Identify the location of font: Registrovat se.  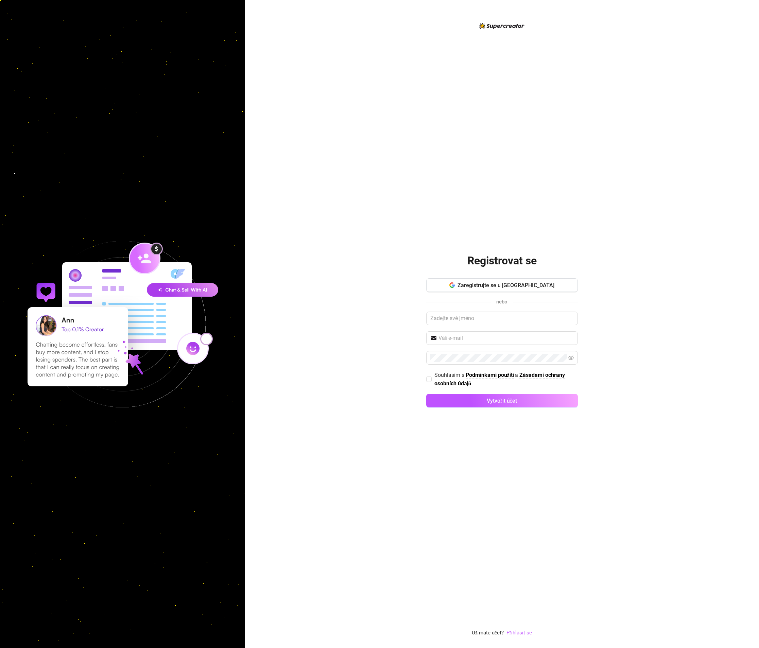
(502, 261).